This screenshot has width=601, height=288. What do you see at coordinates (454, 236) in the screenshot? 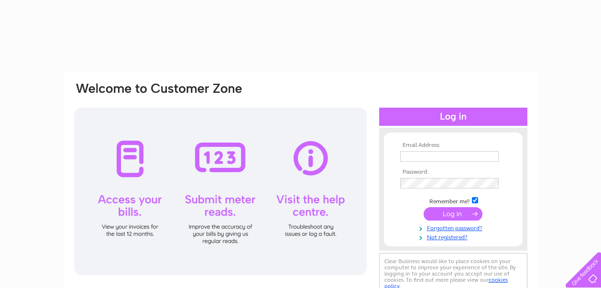
I see `a: Not registered?` at bounding box center [454, 236].